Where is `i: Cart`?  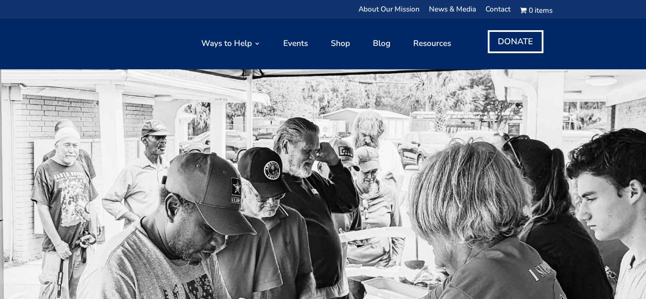 i: Cart is located at coordinates (524, 10).